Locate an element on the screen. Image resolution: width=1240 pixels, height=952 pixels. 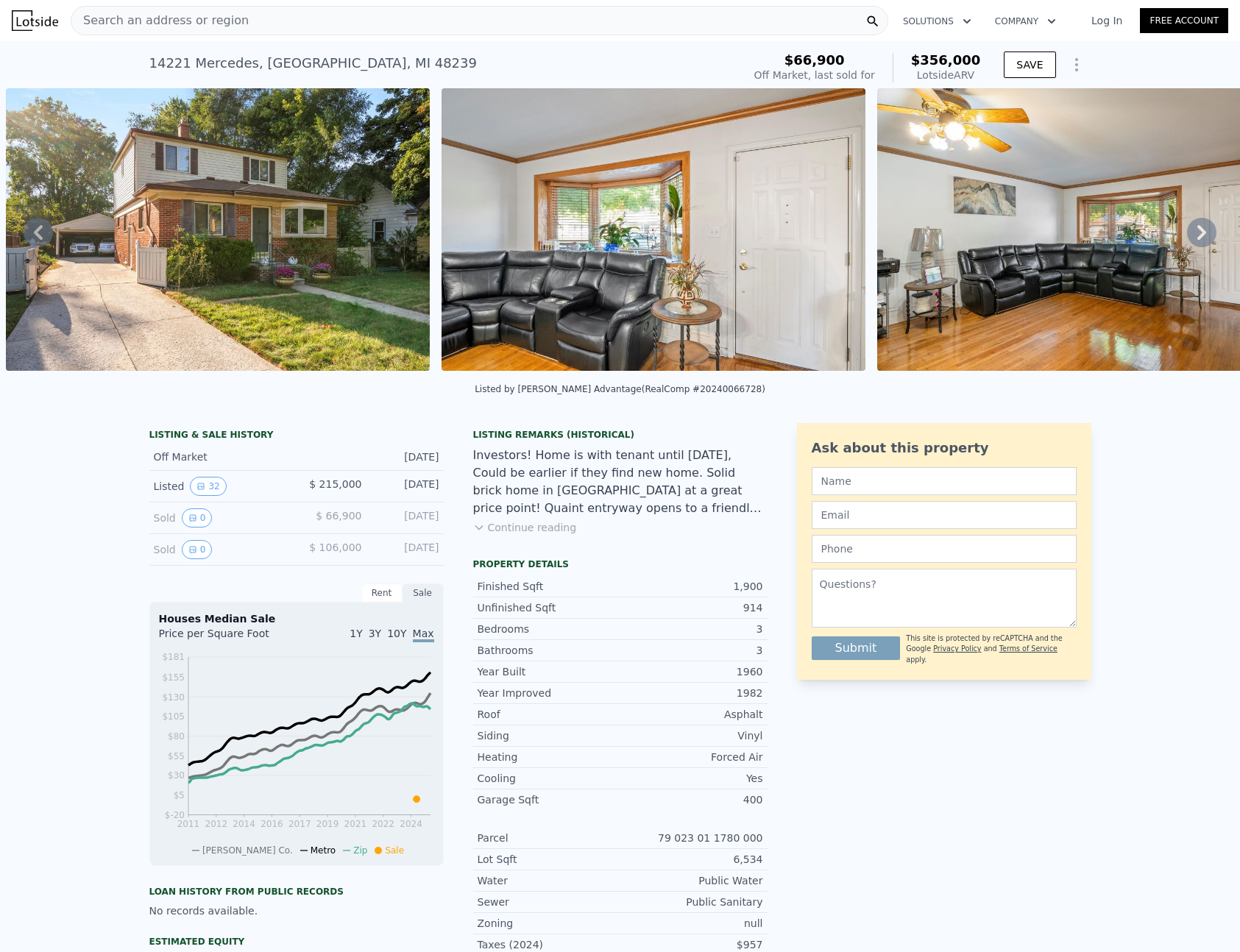
span: $ 106,000 is located at coordinates (335, 548).